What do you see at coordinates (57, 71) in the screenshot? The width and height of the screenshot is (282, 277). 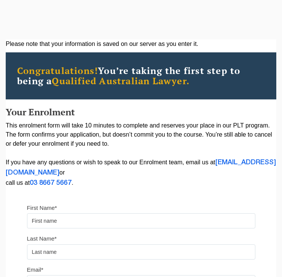 I see `span: Congratulations!` at bounding box center [57, 71].